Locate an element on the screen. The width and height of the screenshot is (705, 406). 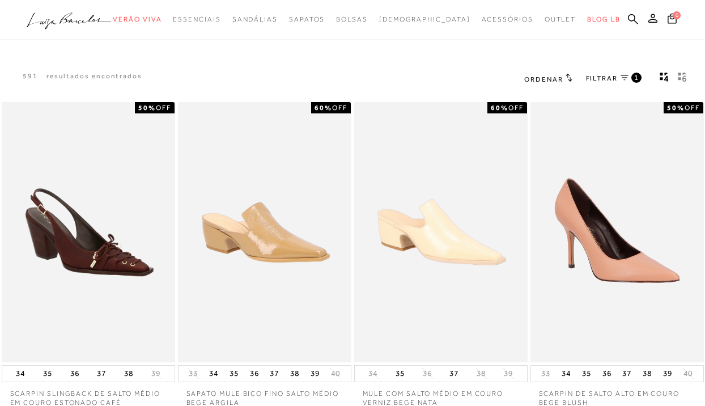
a: SAPATO MULE BICO FINO SALTO MÉDIO BEGE ARGILA is located at coordinates (265, 232).